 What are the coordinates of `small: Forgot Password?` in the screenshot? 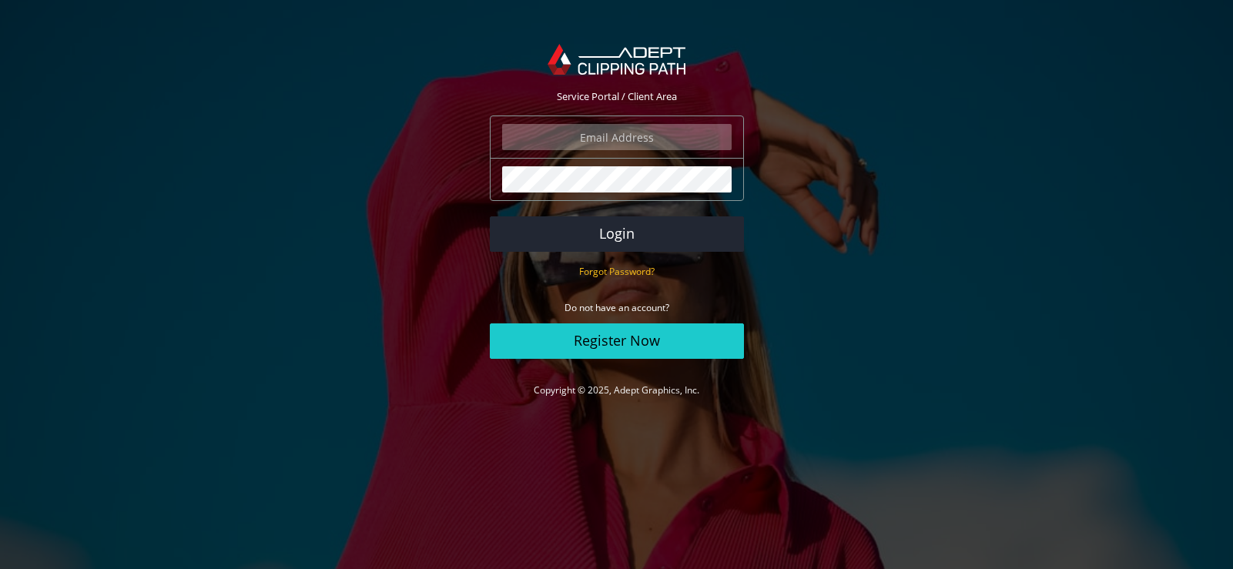 It's located at (617, 271).